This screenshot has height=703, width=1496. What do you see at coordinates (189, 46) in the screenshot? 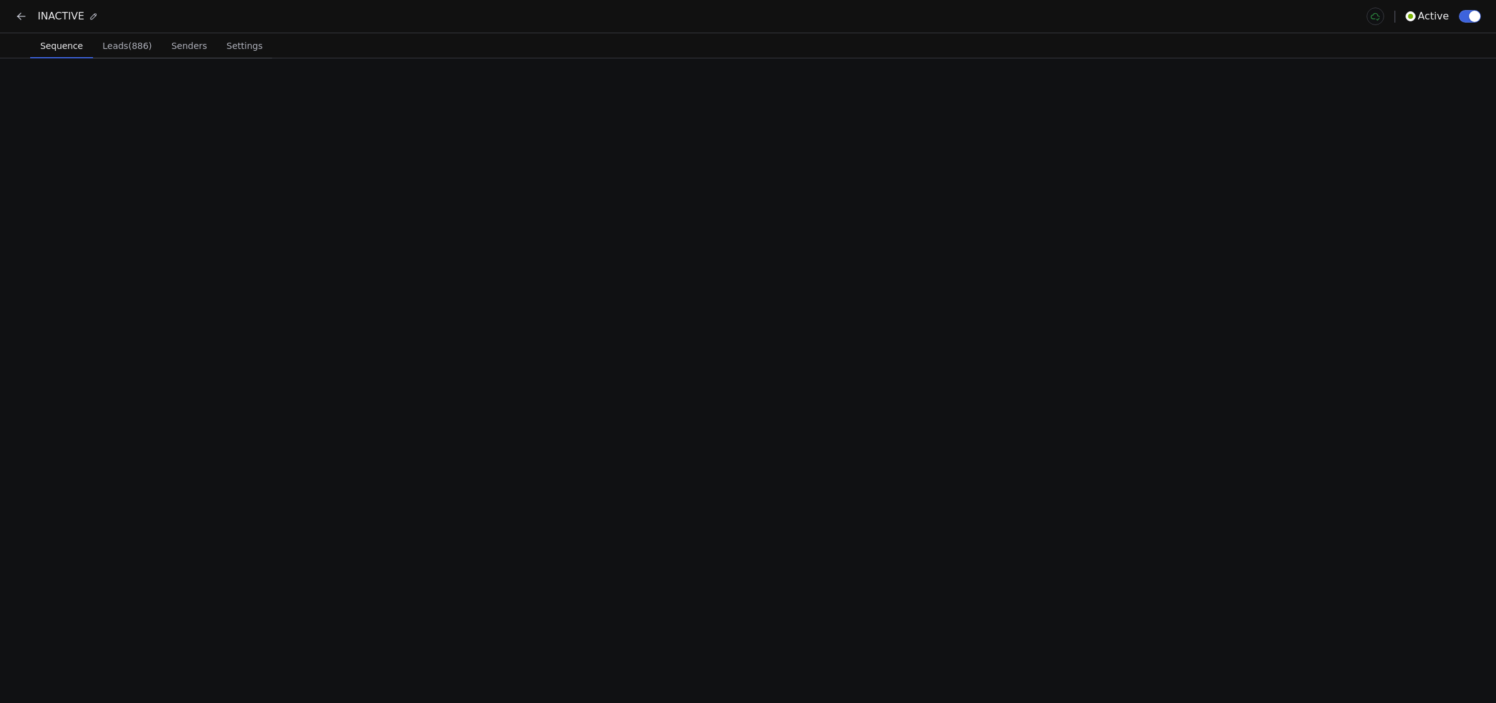
I see `span: Senders` at bounding box center [189, 46].